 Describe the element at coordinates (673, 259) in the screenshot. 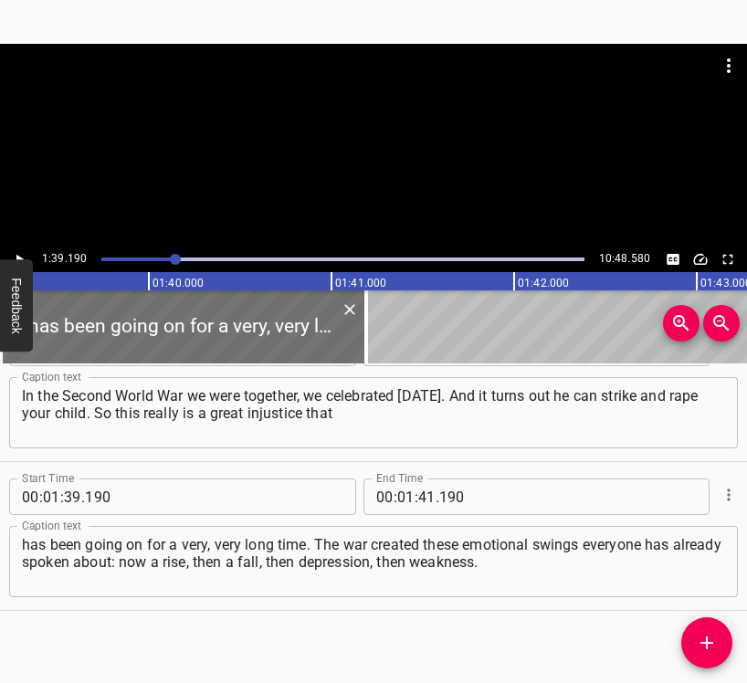

I see `button: Toggle captions` at that location.